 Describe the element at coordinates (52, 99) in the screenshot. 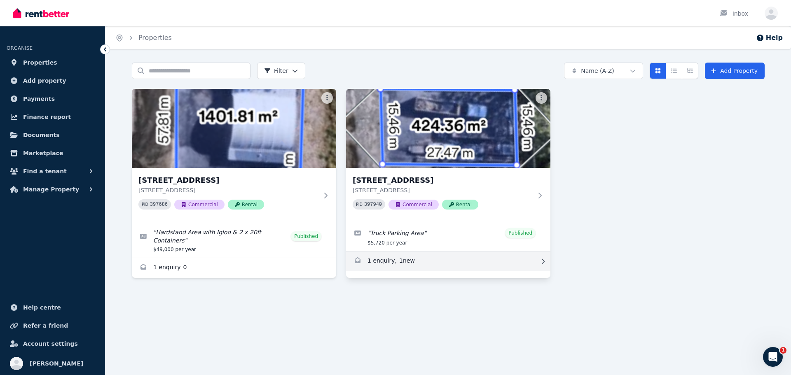

I see `a: Payments` at that location.